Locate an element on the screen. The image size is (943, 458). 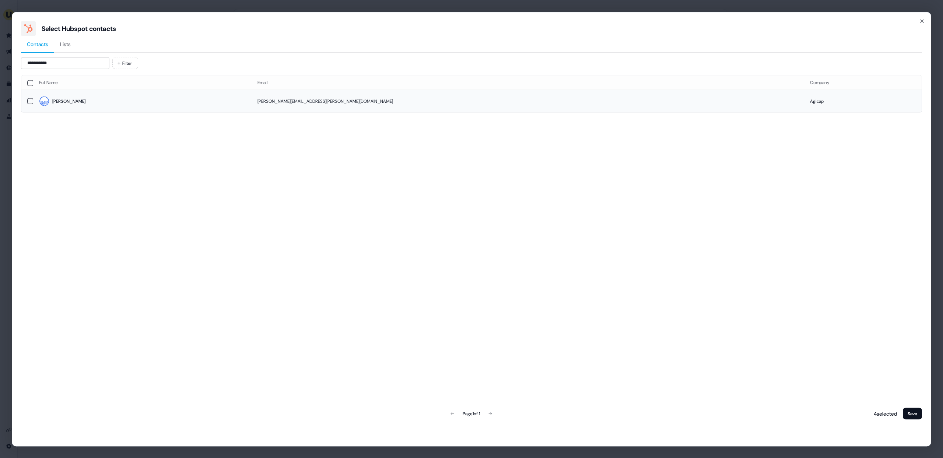
div: Page 1 of 1 is located at coordinates (471, 413).